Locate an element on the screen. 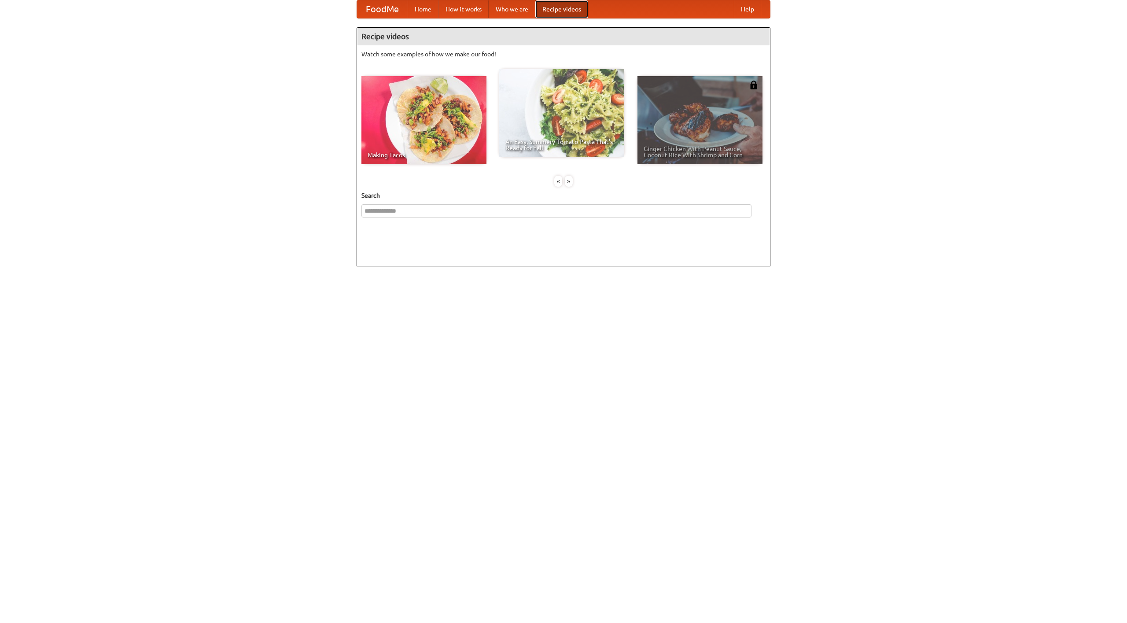 This screenshot has width=1127, height=623. a: How it works is located at coordinates (464, 9).